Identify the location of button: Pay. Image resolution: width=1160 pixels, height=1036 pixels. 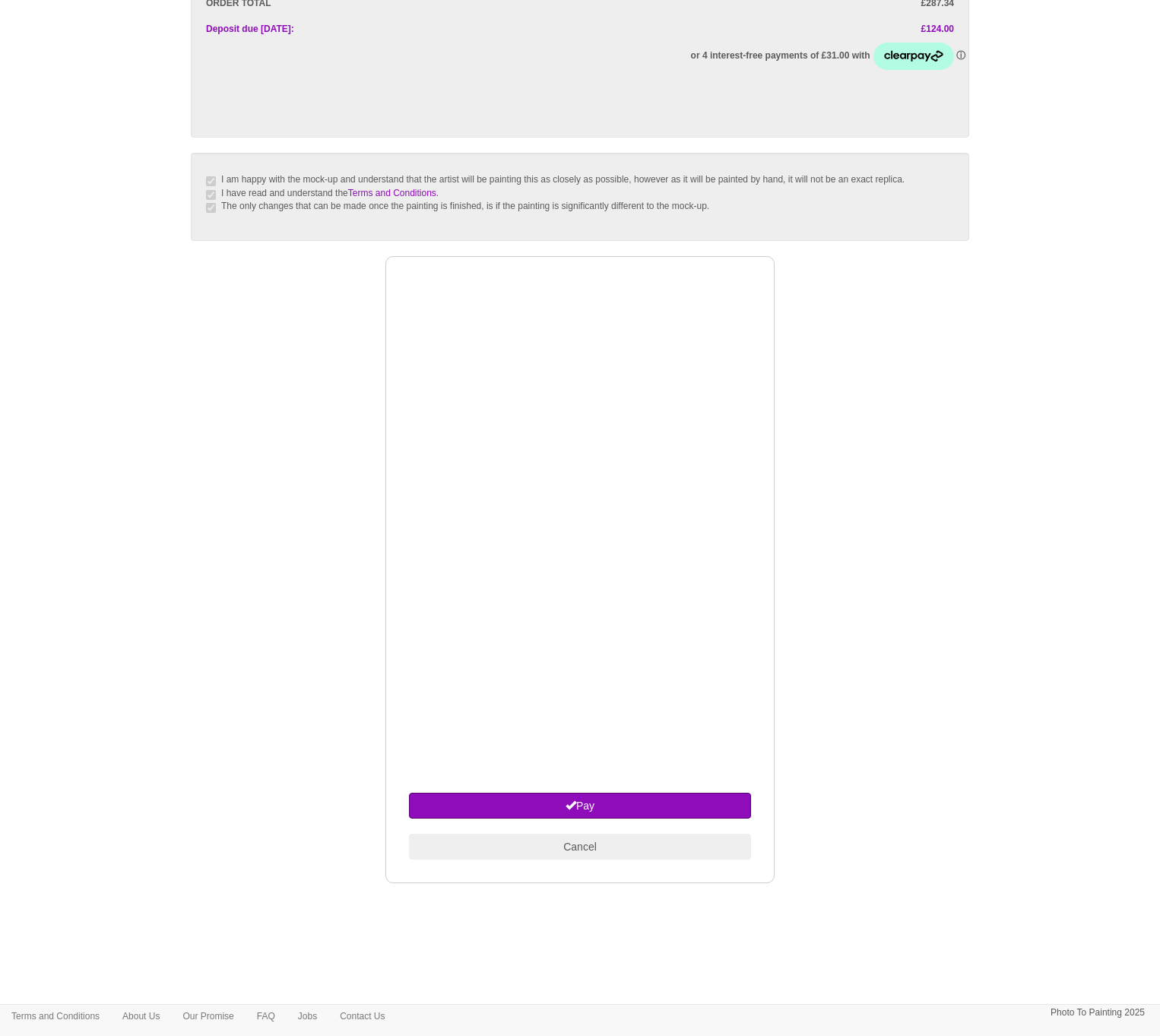
(580, 805).